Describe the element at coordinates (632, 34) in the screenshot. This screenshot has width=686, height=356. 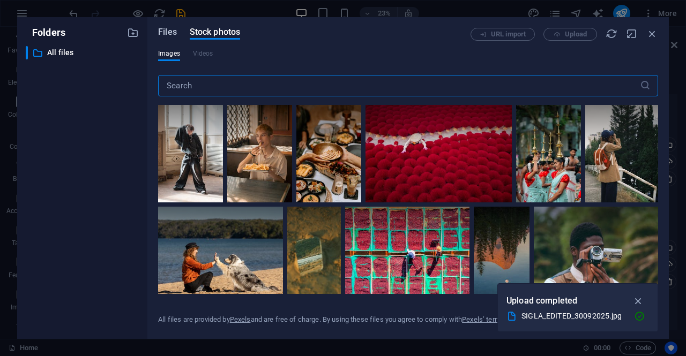
I see `i: Minimize` at that location.